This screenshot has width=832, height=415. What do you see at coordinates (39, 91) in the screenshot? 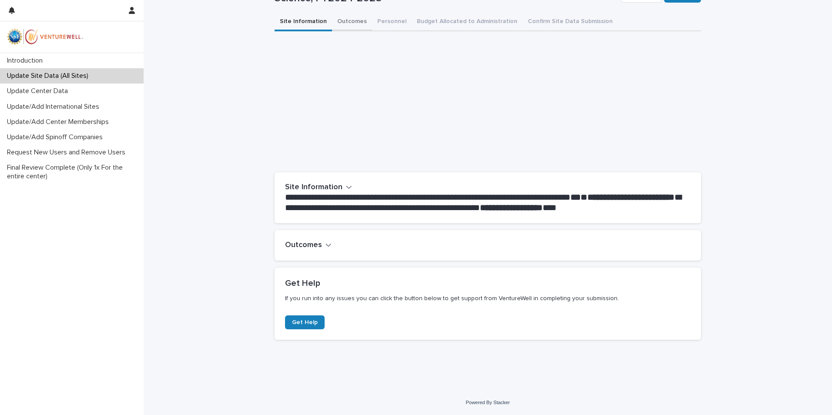
I see `p: Update Center Data` at bounding box center [39, 91].